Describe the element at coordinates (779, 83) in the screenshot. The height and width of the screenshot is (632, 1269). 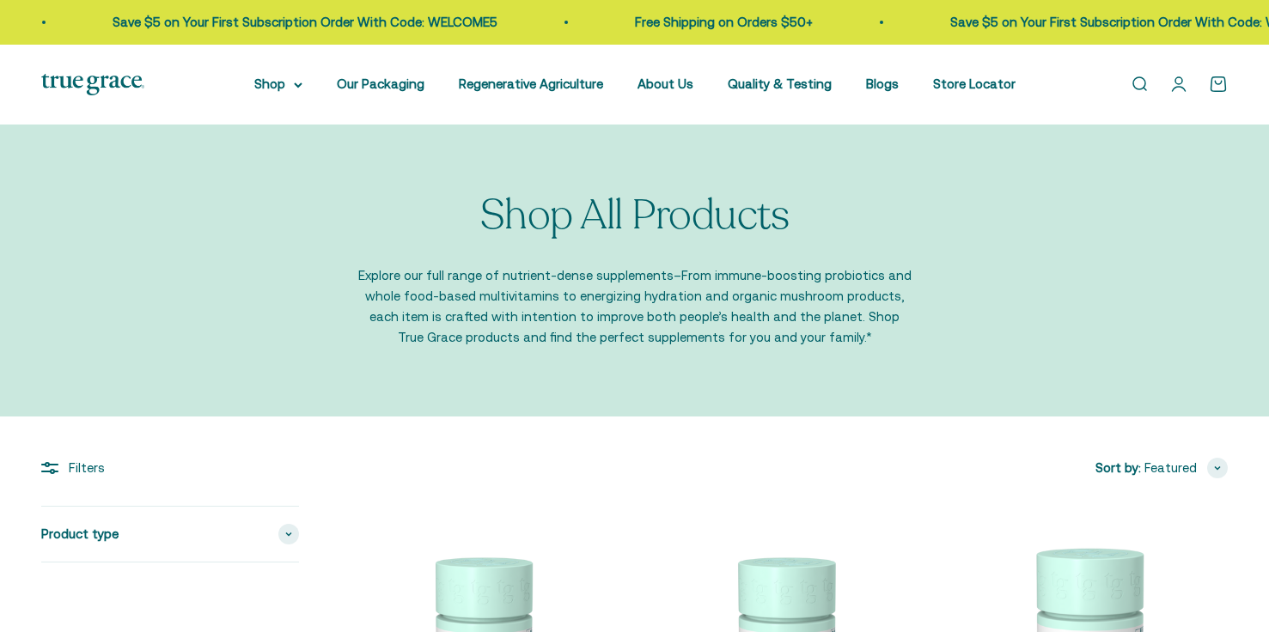
I see `a: Quality & Testing` at that location.